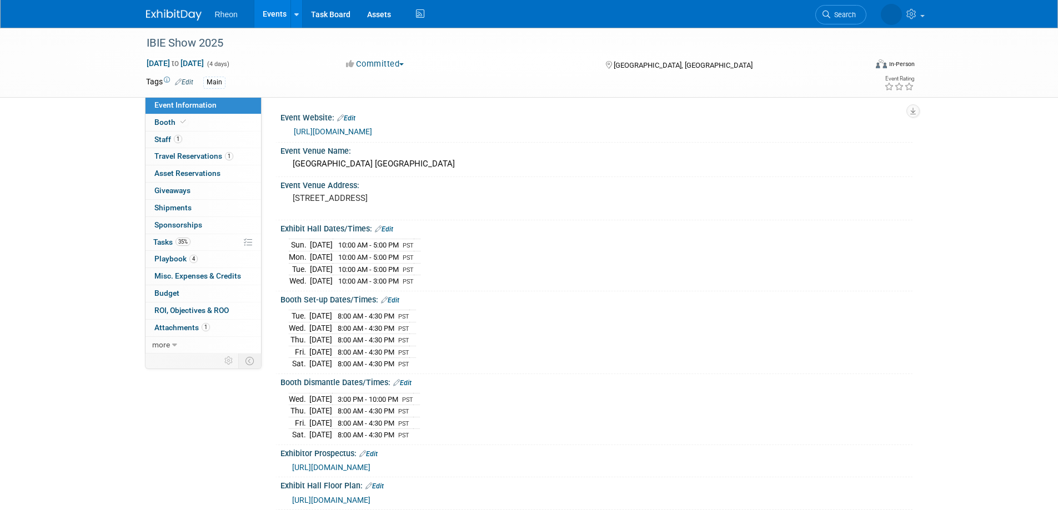 This screenshot has width=1058, height=510. Describe the element at coordinates (161, 345) in the screenshot. I see `span: more` at that location.